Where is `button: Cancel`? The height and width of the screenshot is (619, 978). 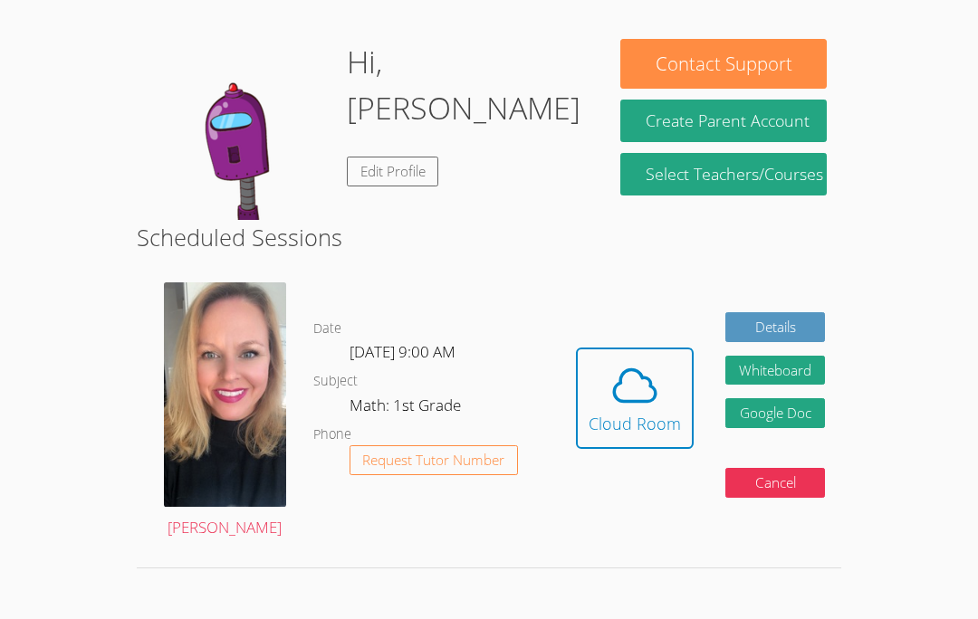
button: Cancel is located at coordinates (775, 483).